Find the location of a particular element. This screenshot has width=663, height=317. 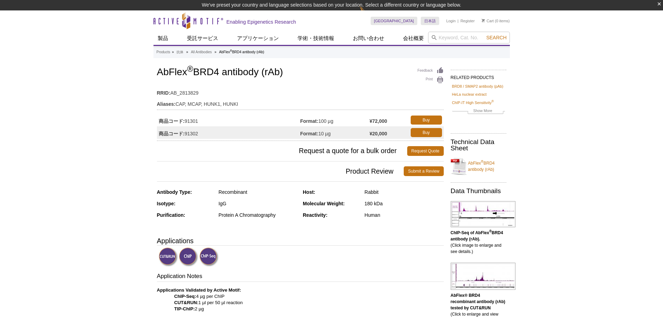

span: Request a quote for a bulk order is located at coordinates (282, 151).